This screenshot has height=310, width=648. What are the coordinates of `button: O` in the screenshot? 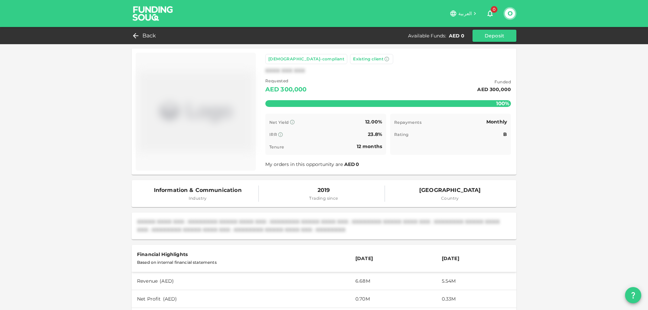 It's located at (510, 13).